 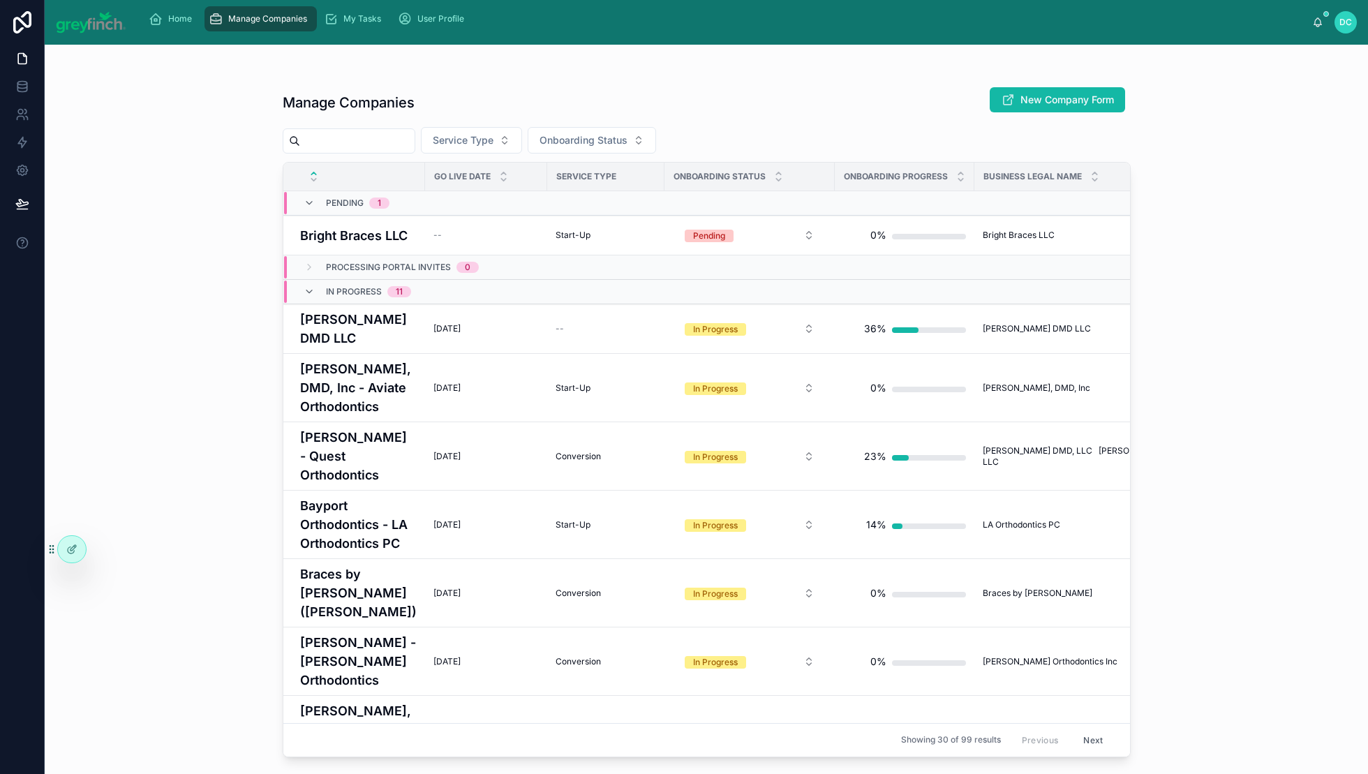 What do you see at coordinates (462, 177) in the screenshot?
I see `span: Go Live Date` at bounding box center [462, 177].